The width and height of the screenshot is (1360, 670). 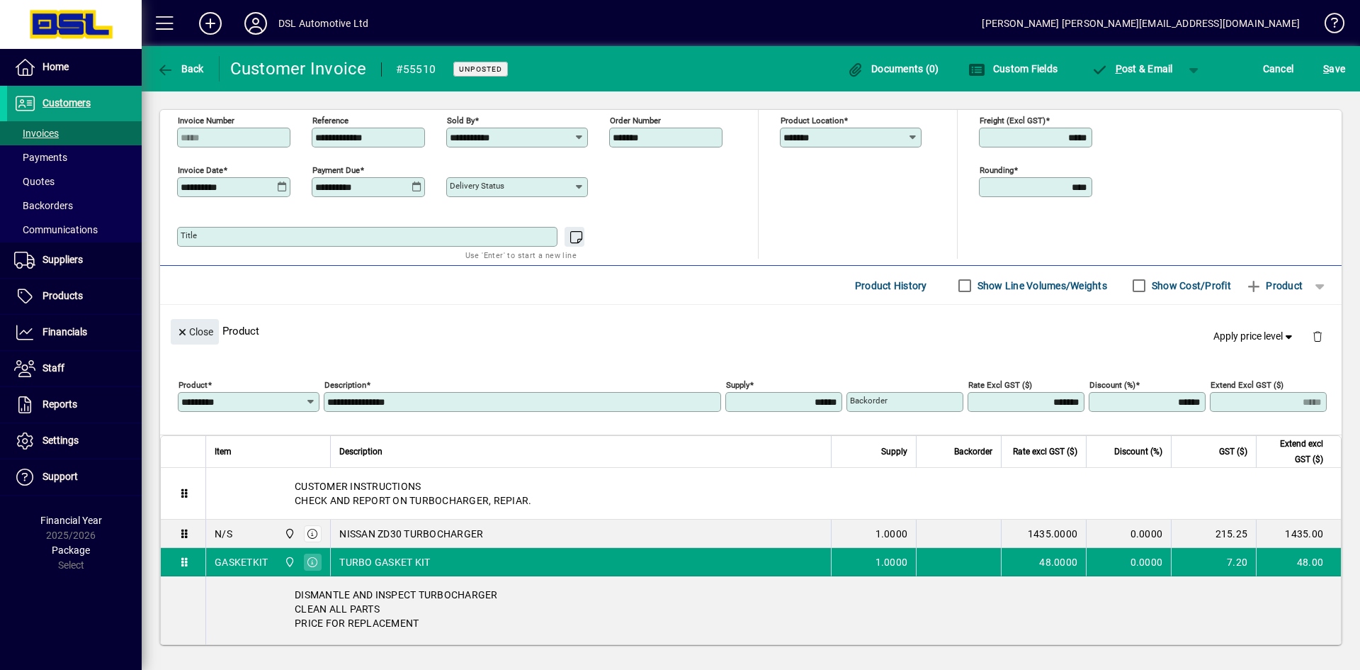 What do you see at coordinates (323, 23) in the screenshot?
I see `div: DSL Automotive Ltd` at bounding box center [323, 23].